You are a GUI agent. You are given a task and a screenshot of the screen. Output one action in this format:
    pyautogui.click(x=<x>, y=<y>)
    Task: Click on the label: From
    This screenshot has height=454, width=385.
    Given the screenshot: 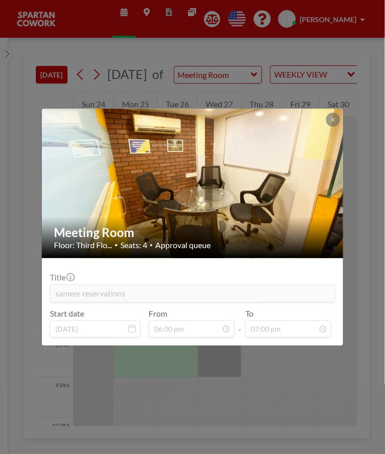 What is the action you would take?
    pyautogui.click(x=158, y=314)
    